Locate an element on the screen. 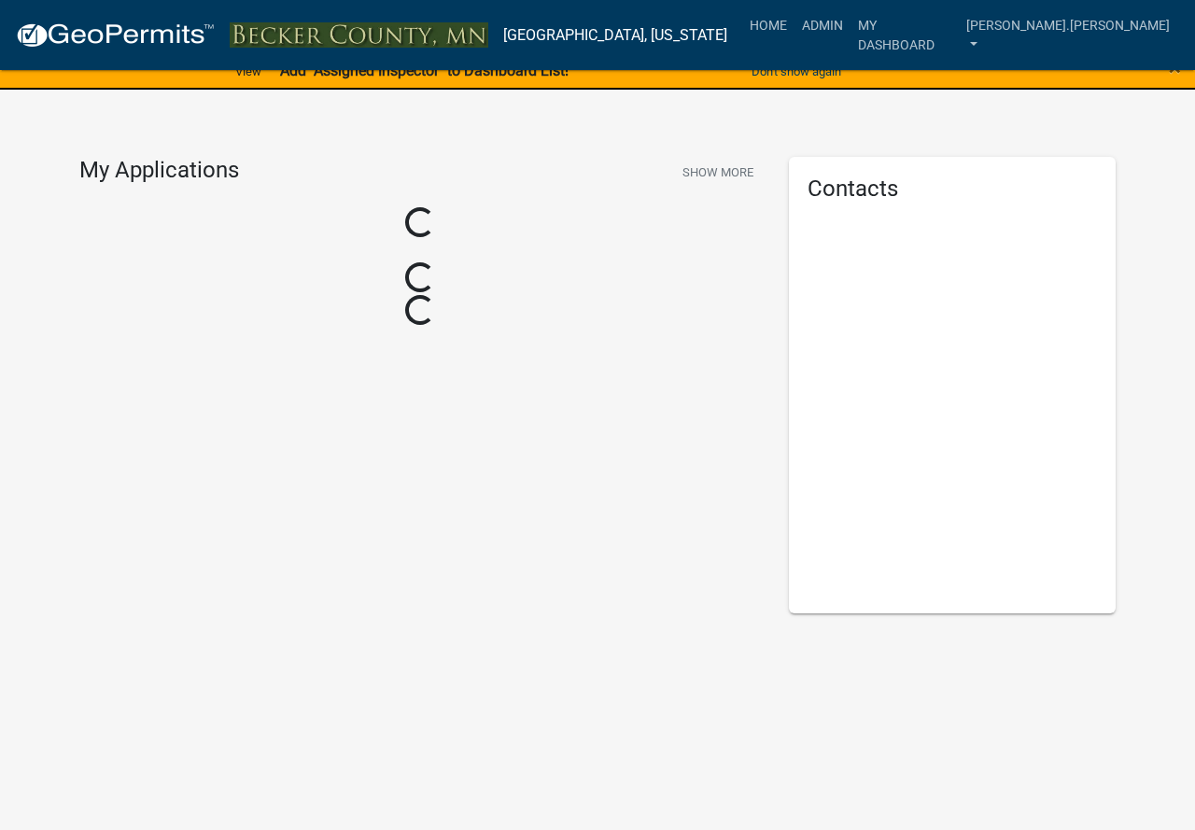 This screenshot has width=1195, height=830. button: Show More is located at coordinates (718, 172).